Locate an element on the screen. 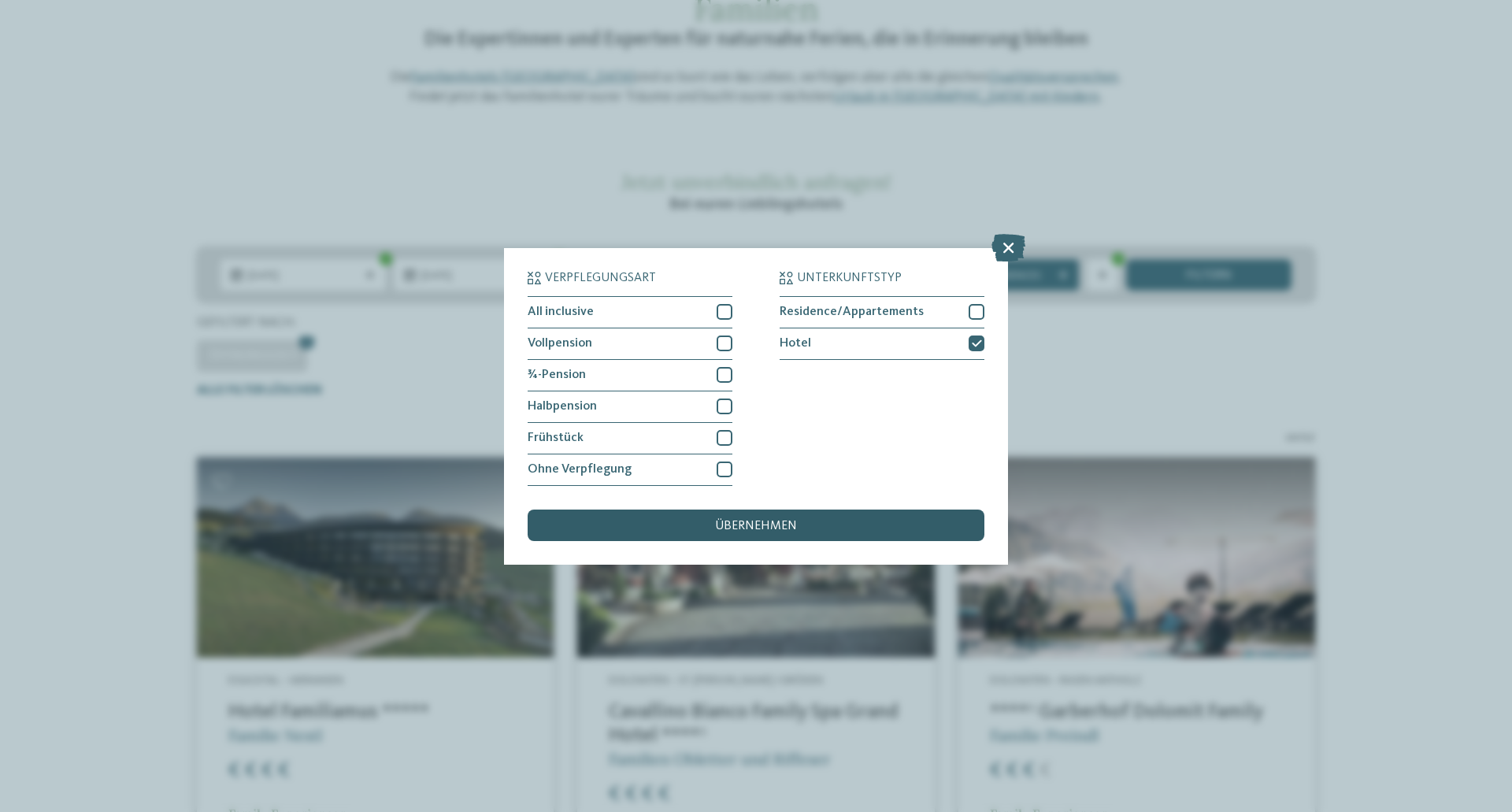 The height and width of the screenshot is (812, 1512). span: übernehmen is located at coordinates (756, 526).